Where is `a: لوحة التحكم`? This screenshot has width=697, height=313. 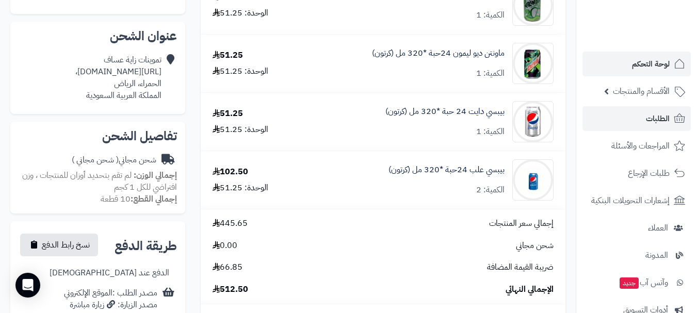
a: لوحة التحكم is located at coordinates (637, 64).